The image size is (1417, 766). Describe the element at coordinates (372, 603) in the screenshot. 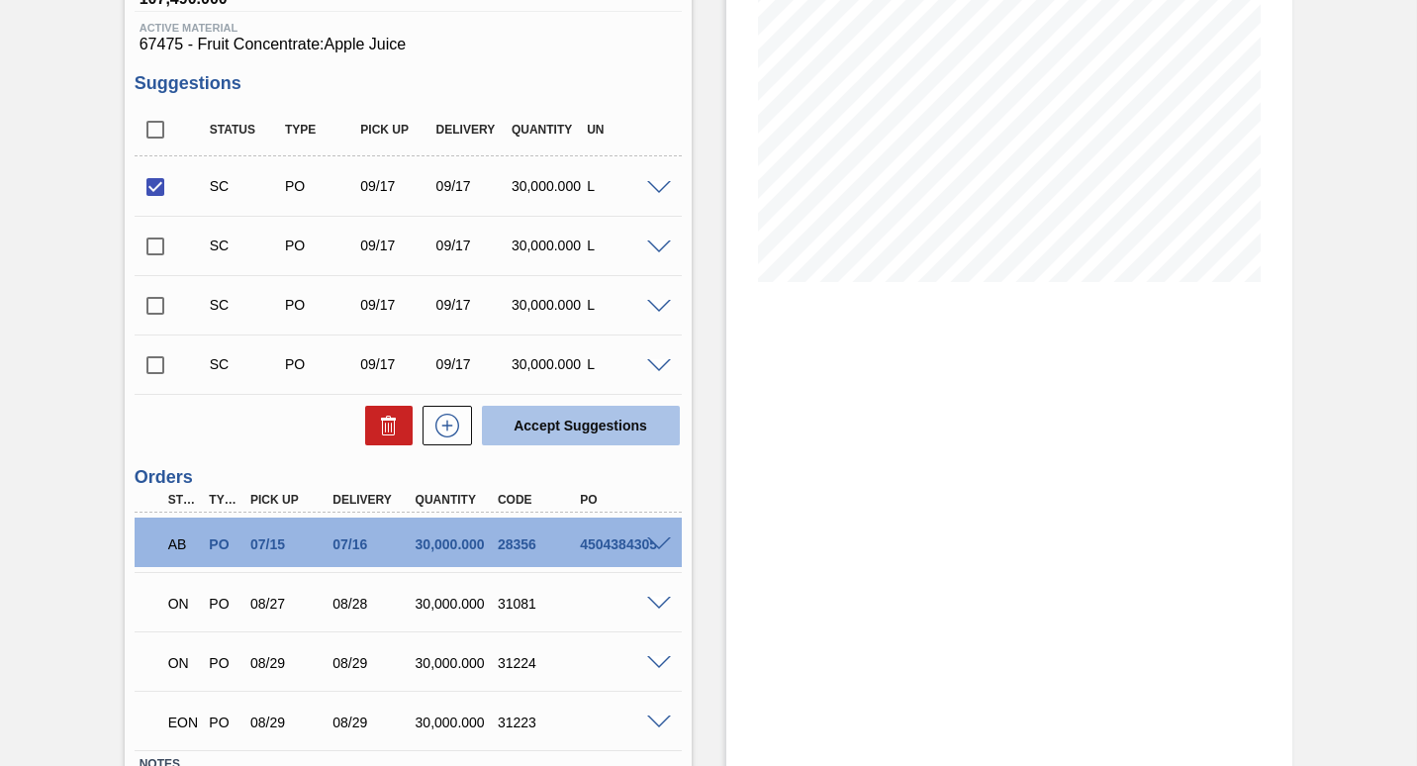

I see `div: 08/28/2025` at that location.